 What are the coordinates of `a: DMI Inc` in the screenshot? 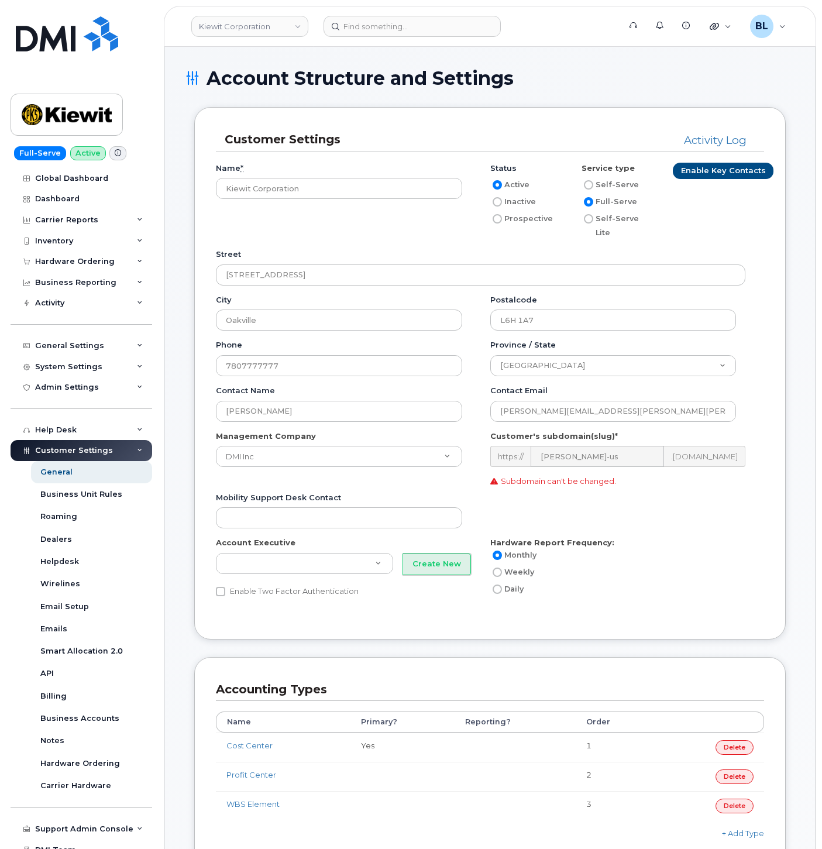 It's located at (339, 456).